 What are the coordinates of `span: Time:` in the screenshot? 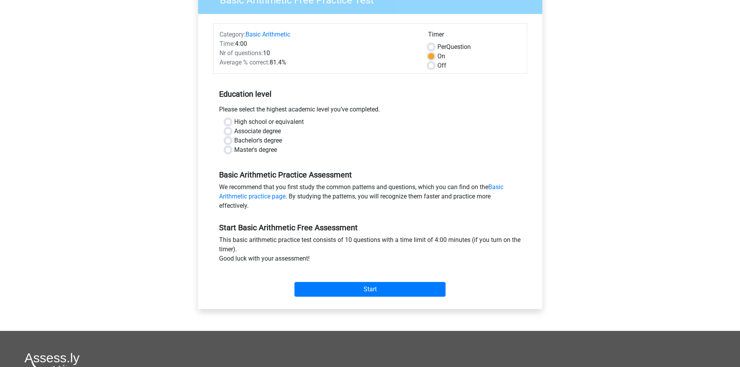 It's located at (227, 44).